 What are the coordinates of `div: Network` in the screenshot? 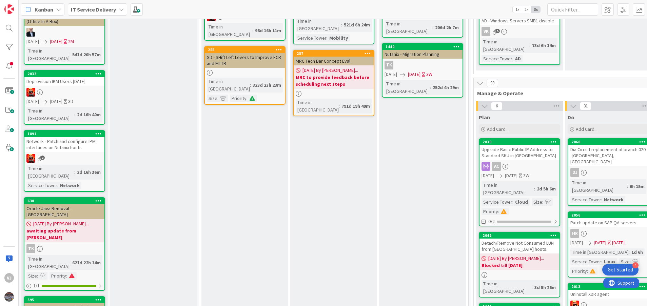 It's located at (614, 200).